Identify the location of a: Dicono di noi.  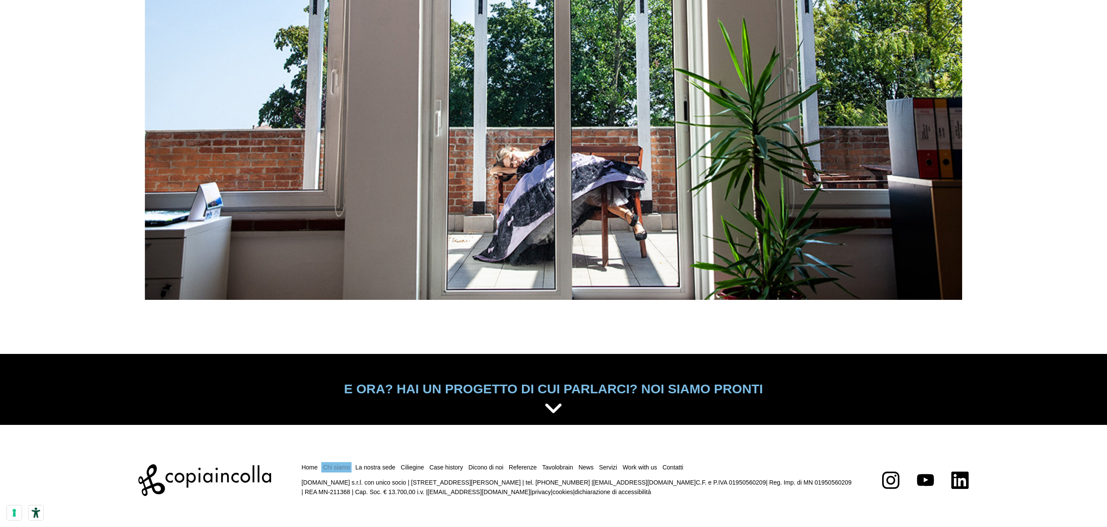
(485, 467).